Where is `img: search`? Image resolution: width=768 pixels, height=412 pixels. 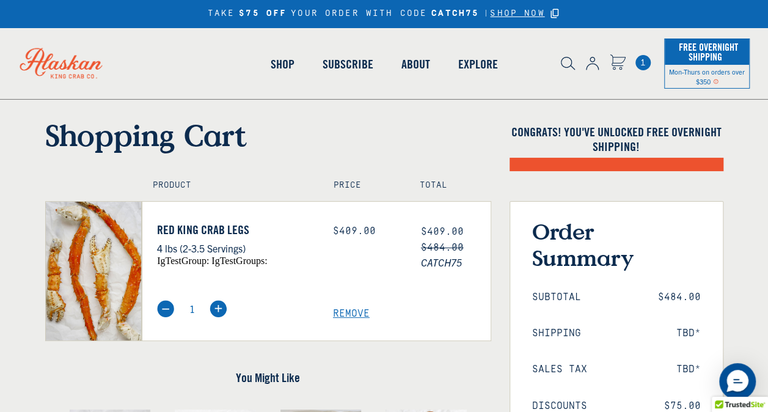
img: search is located at coordinates (568, 64).